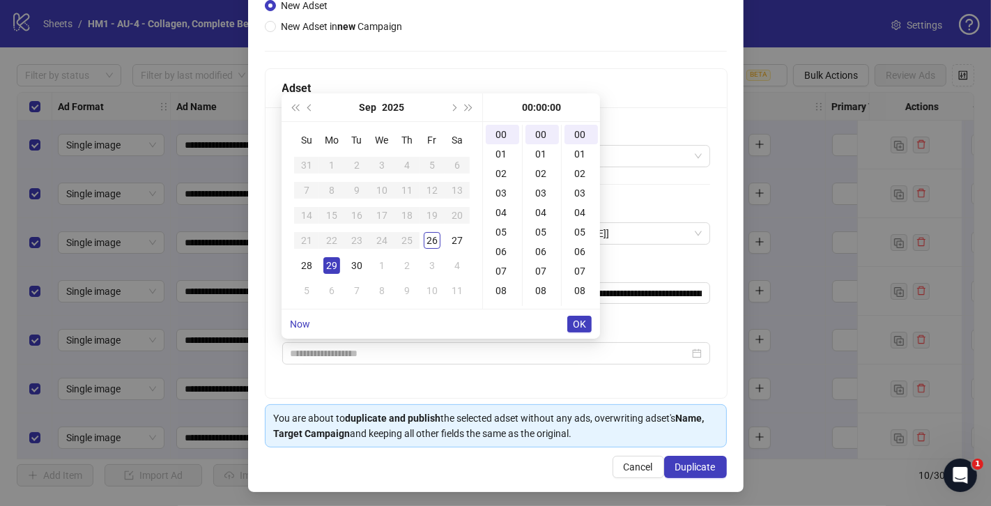  What do you see at coordinates (306, 190) in the screenshot?
I see `td: 2025-09-07` at bounding box center [306, 190].